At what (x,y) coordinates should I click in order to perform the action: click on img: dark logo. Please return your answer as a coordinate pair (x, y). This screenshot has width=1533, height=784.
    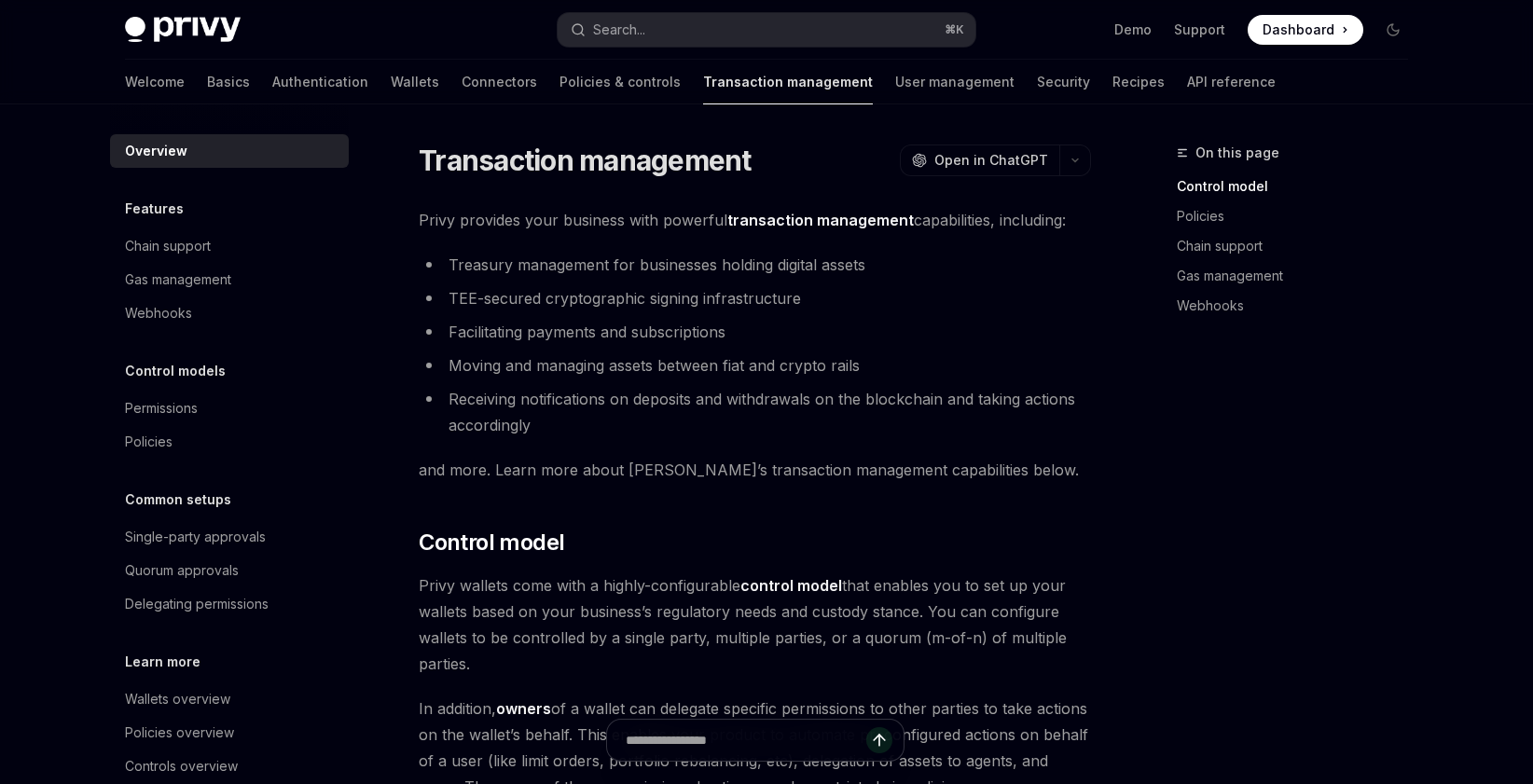
    Looking at the image, I should click on (183, 30).